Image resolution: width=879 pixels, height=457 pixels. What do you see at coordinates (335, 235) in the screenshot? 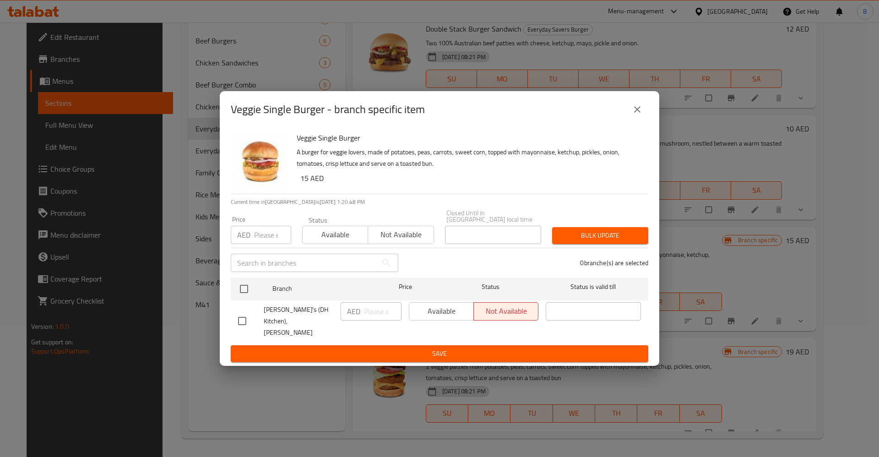
I see `span: Available` at bounding box center [335, 235].